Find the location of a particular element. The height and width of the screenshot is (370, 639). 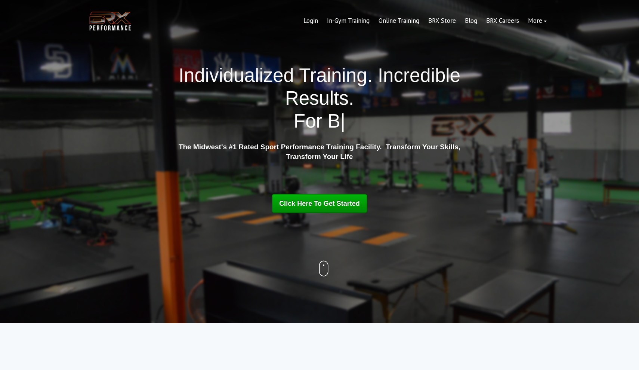

a: Online Training is located at coordinates (399, 21).